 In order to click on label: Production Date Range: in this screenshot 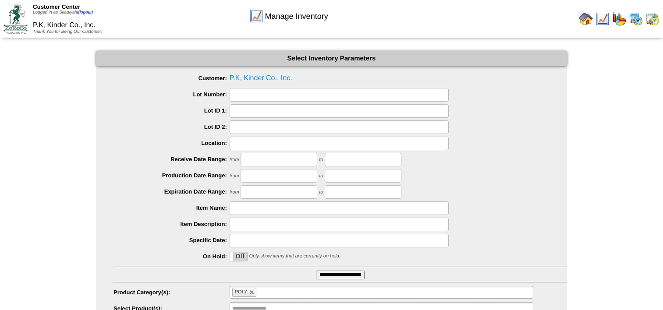, I will do `click(171, 175)`.